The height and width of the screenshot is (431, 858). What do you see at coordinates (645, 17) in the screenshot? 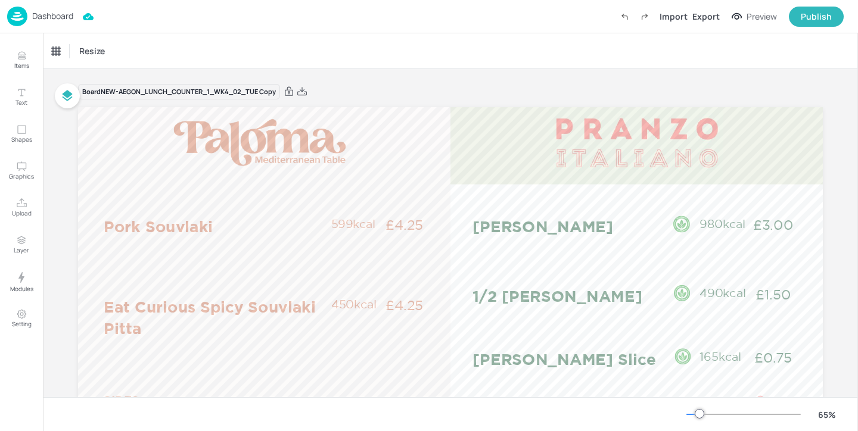
I see `label: Redo (Ctrl + Y)` at bounding box center [645, 17].